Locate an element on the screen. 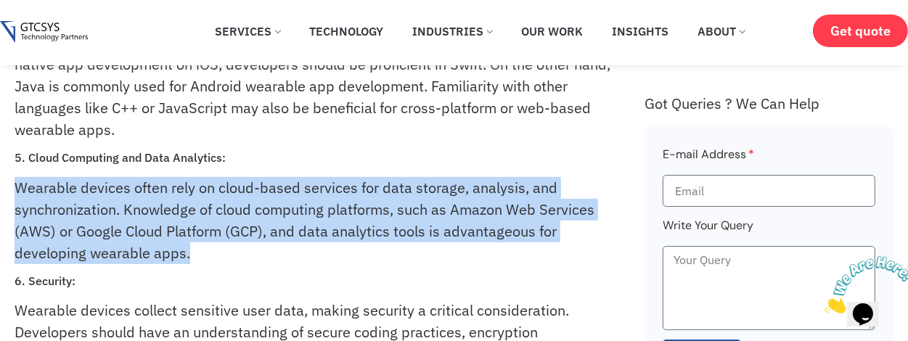 This screenshot has height=341, width=908. a: Get quote is located at coordinates (860, 30).